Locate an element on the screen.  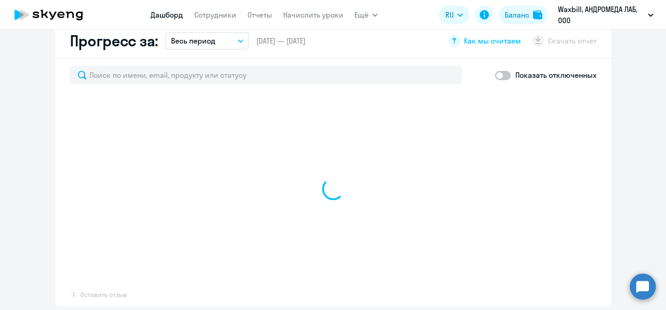
span: Как мы считаем is located at coordinates (492, 41).